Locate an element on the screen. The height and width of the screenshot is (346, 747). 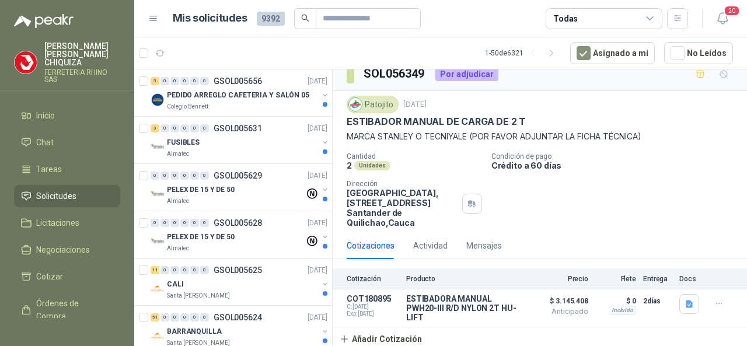
div: Por adjudicar is located at coordinates (467, 74).